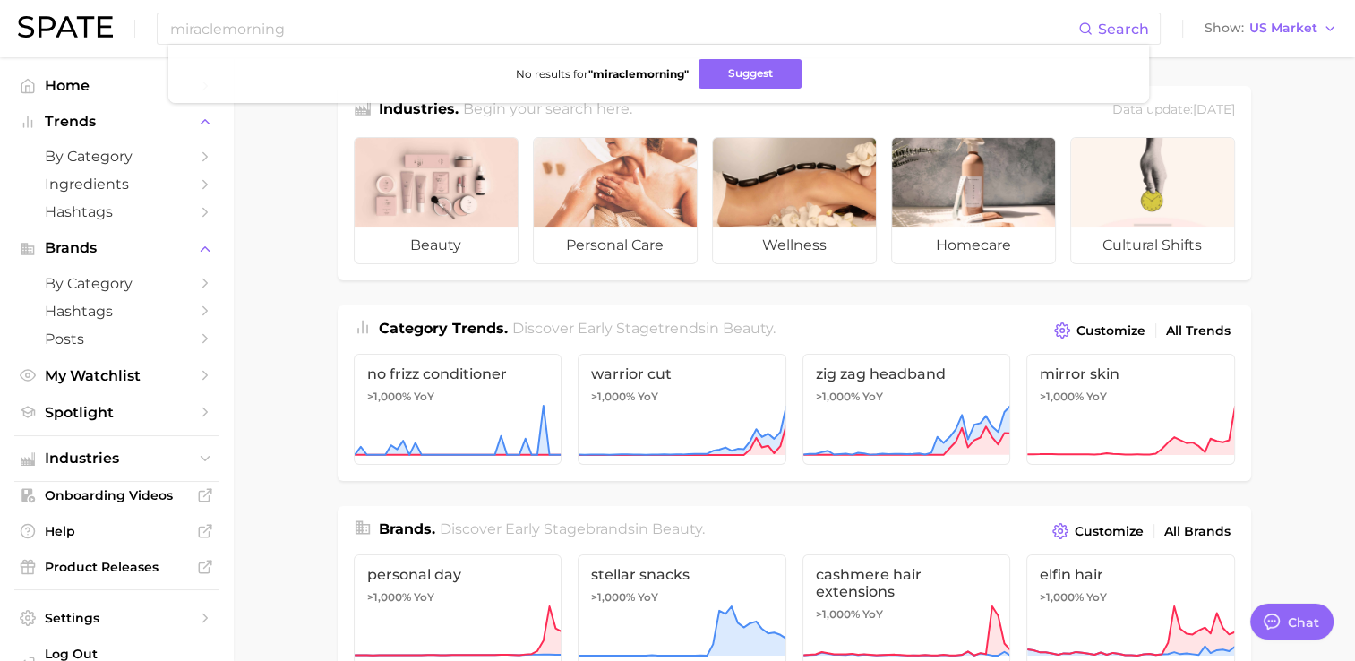 The height and width of the screenshot is (661, 1355). What do you see at coordinates (1199, 331) in the screenshot?
I see `span: All Trends` at bounding box center [1199, 331].